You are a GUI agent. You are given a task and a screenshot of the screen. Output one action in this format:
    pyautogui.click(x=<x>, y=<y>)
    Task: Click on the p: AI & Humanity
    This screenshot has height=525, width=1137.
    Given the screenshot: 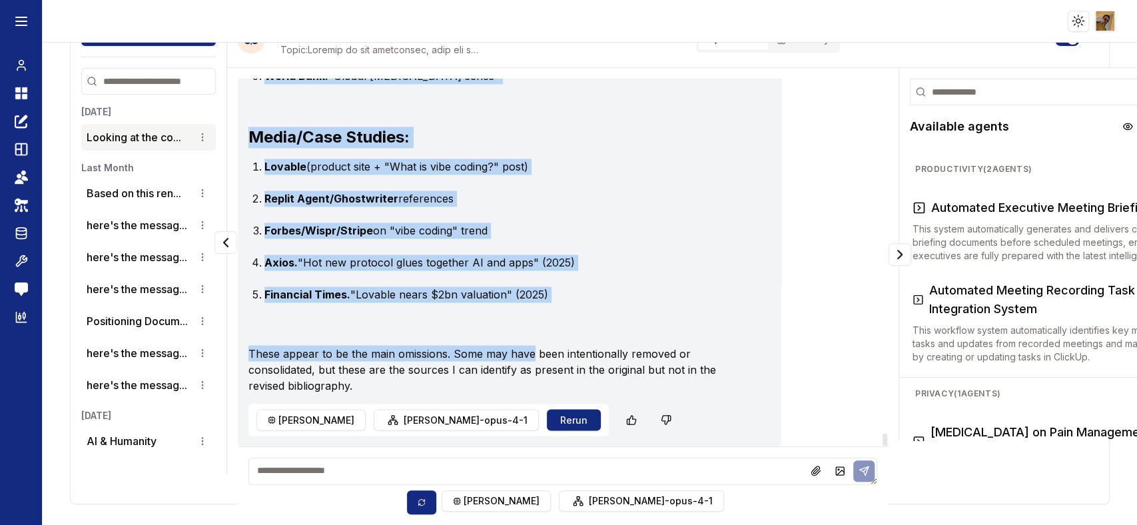 What is the action you would take?
    pyautogui.click(x=121, y=441)
    